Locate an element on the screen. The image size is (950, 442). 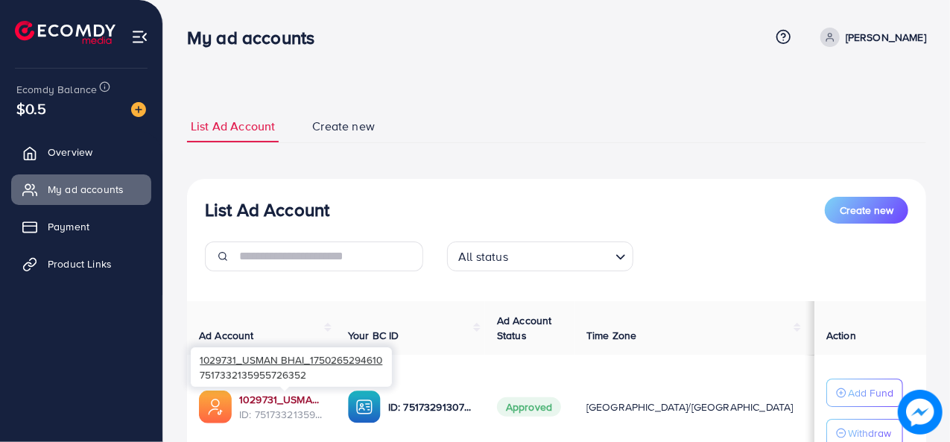
h3: List Ad Account is located at coordinates (267, 209).